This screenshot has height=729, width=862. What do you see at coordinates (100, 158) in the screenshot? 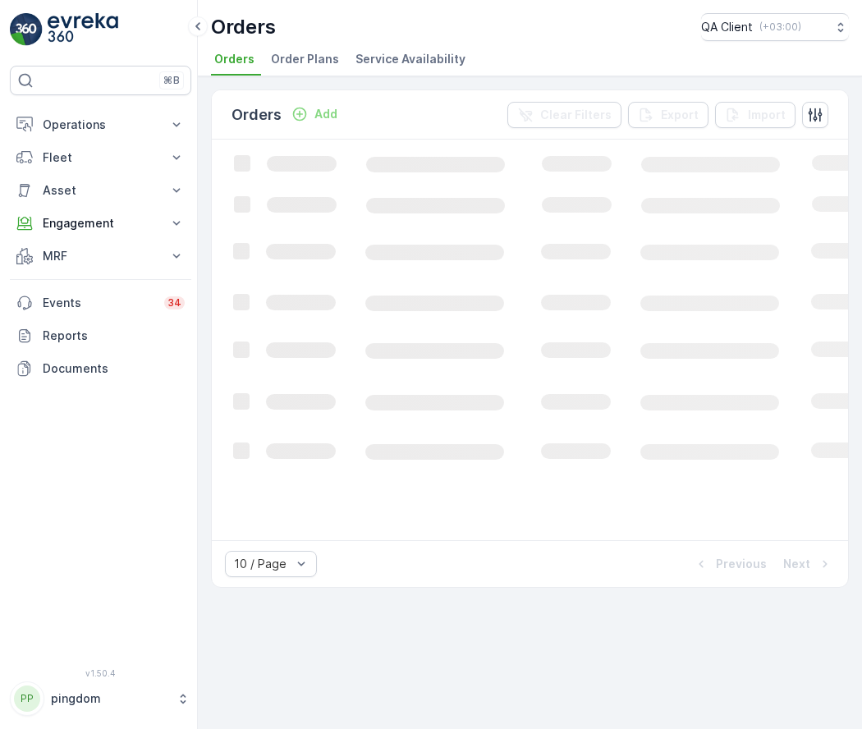
I see `button: Fleet` at bounding box center [100, 158].